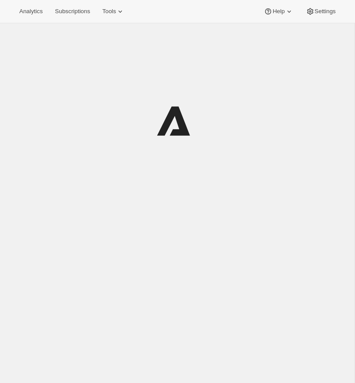 The image size is (355, 383). What do you see at coordinates (31, 11) in the screenshot?
I see `button: Analytics` at bounding box center [31, 11].